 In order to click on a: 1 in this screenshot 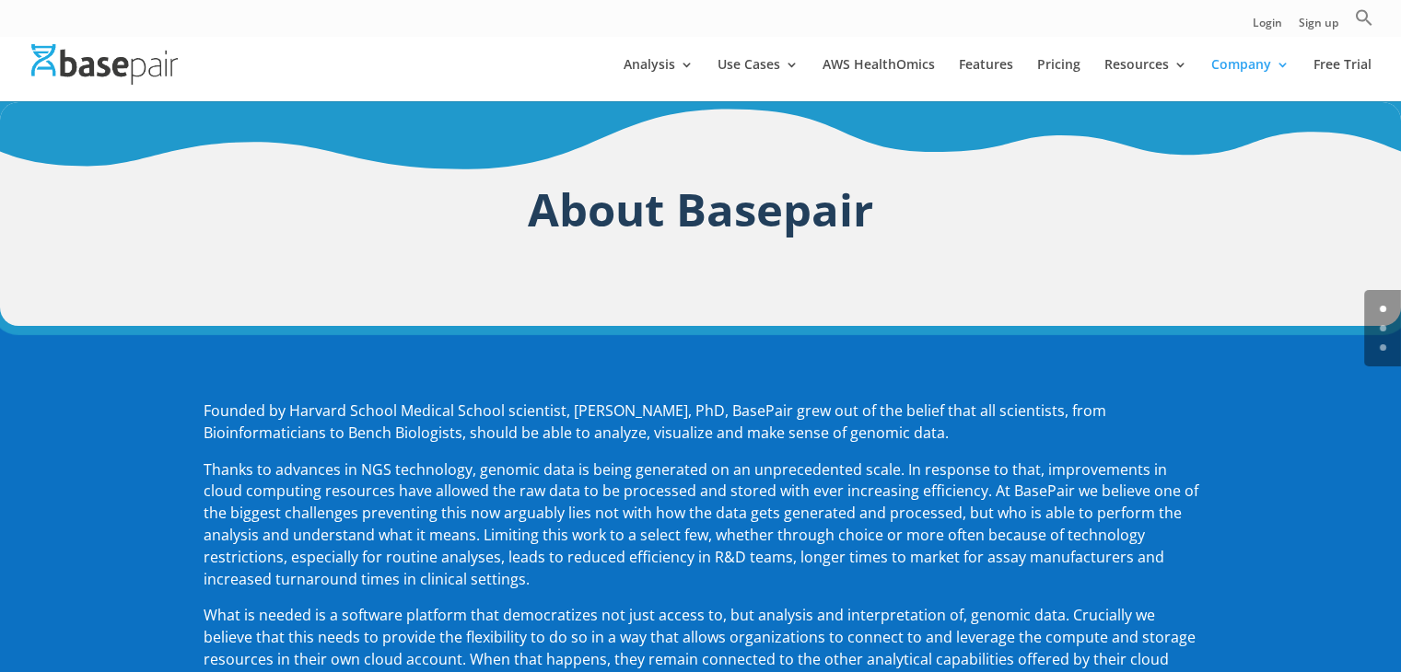, I will do `click(1382, 328)`.